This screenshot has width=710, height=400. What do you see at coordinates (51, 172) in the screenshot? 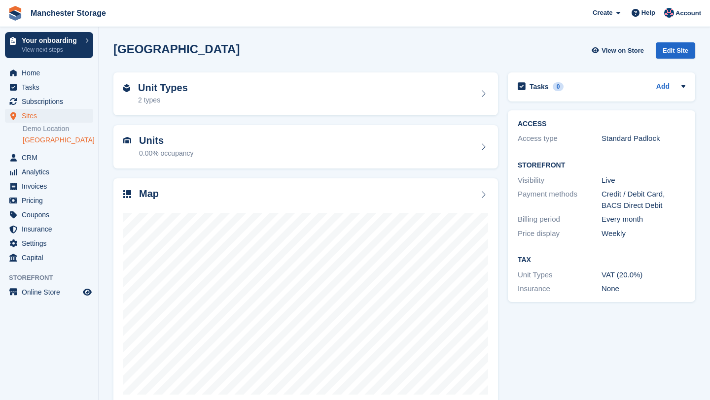
I see `span: Analytics` at bounding box center [51, 172].